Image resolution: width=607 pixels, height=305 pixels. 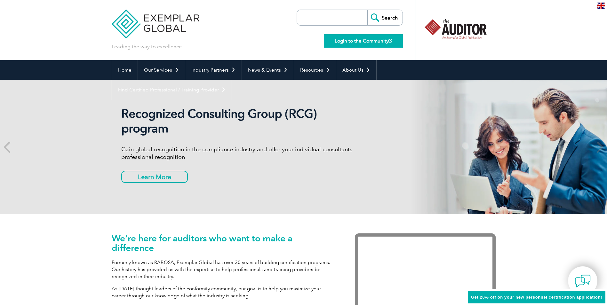 What do you see at coordinates (125, 70) in the screenshot?
I see `a: Home` at bounding box center [125, 70].